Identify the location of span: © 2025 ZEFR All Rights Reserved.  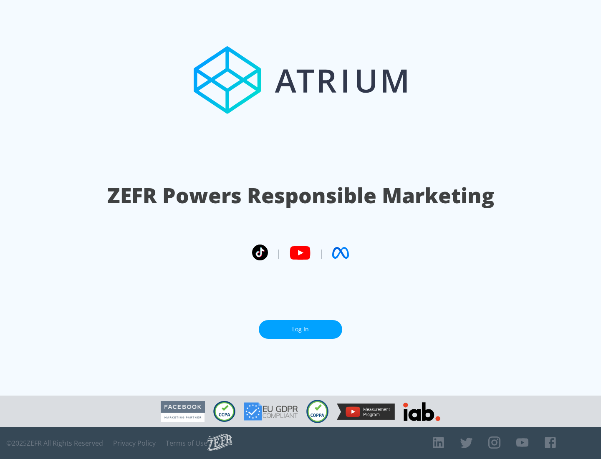
(55, 443).